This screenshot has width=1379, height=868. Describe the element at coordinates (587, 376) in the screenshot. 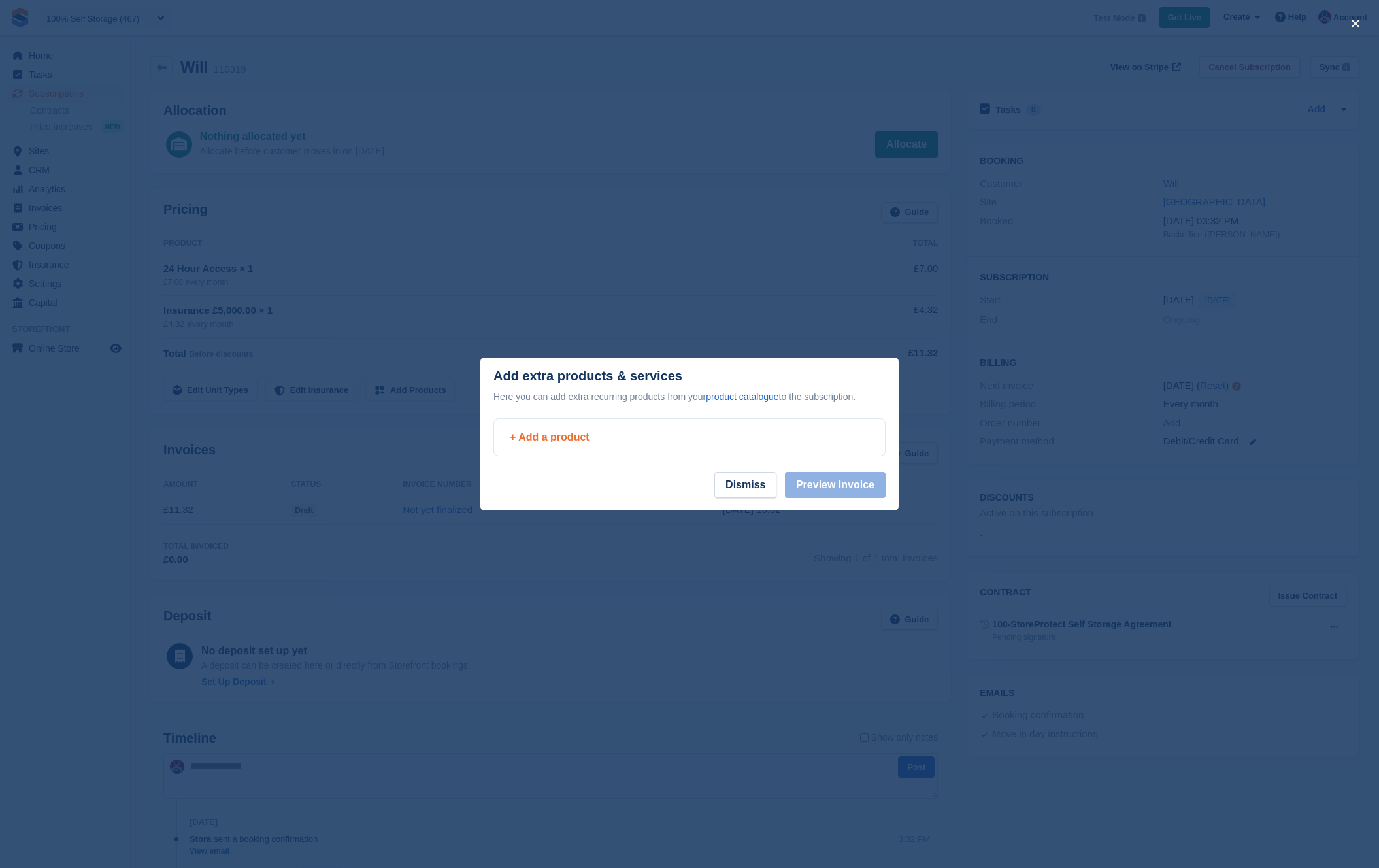

I see `p: Add extra products & services` at that location.